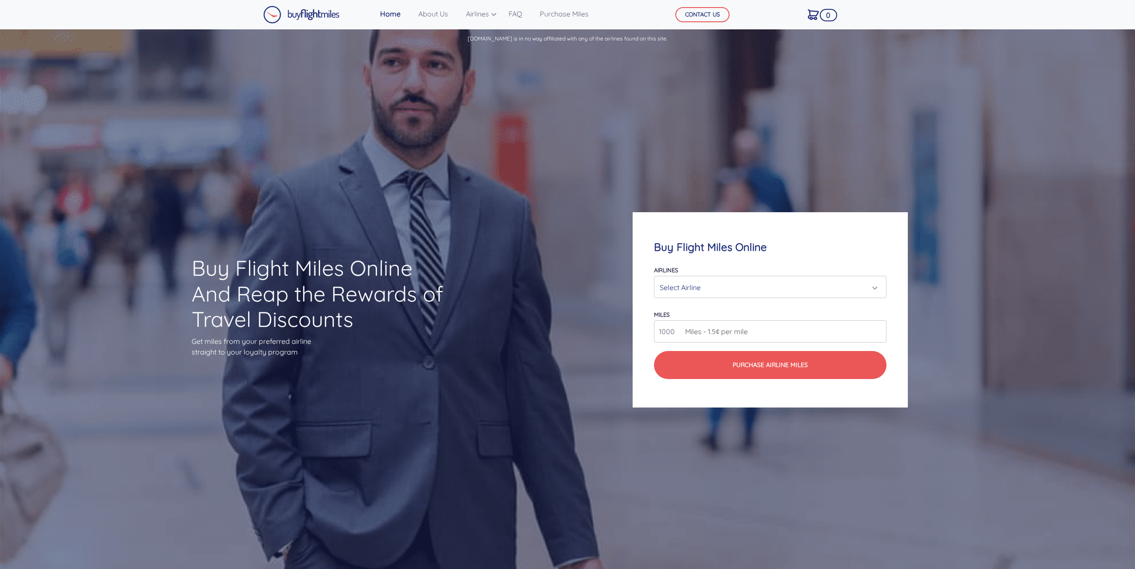 This screenshot has width=1135, height=569. What do you see at coordinates (702, 15) in the screenshot?
I see `button: CONTACT US` at bounding box center [702, 15].